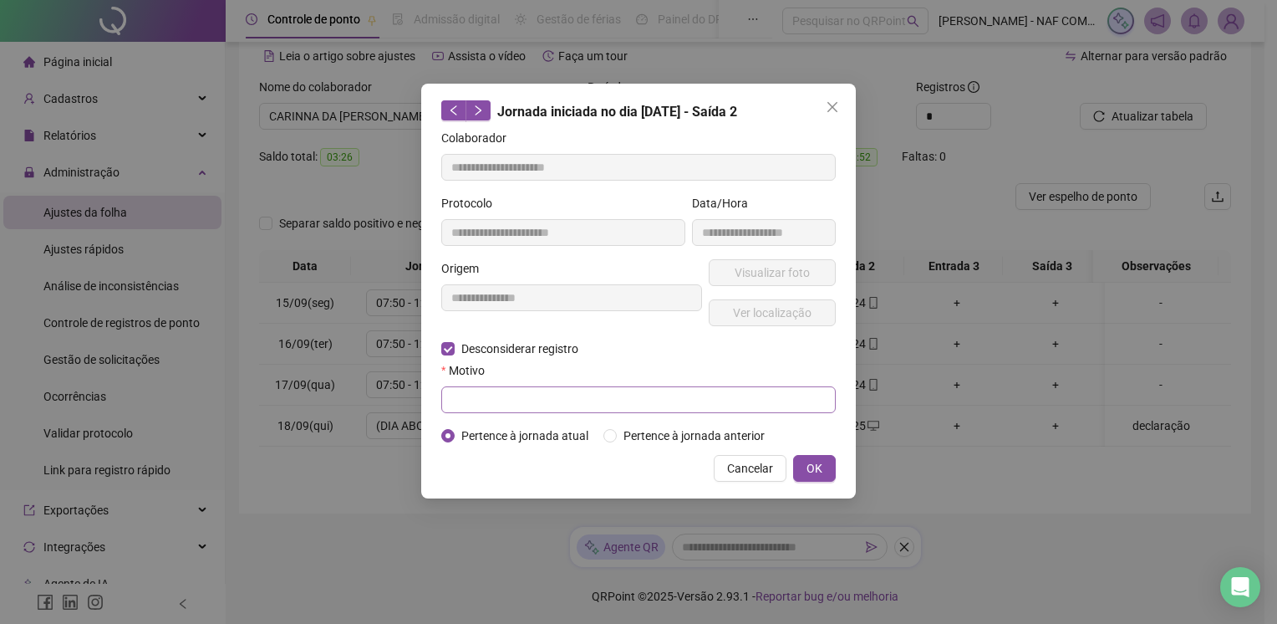 Image resolution: width=1277 pixels, height=624 pixels. I want to click on label: Protocolo, so click(472, 203).